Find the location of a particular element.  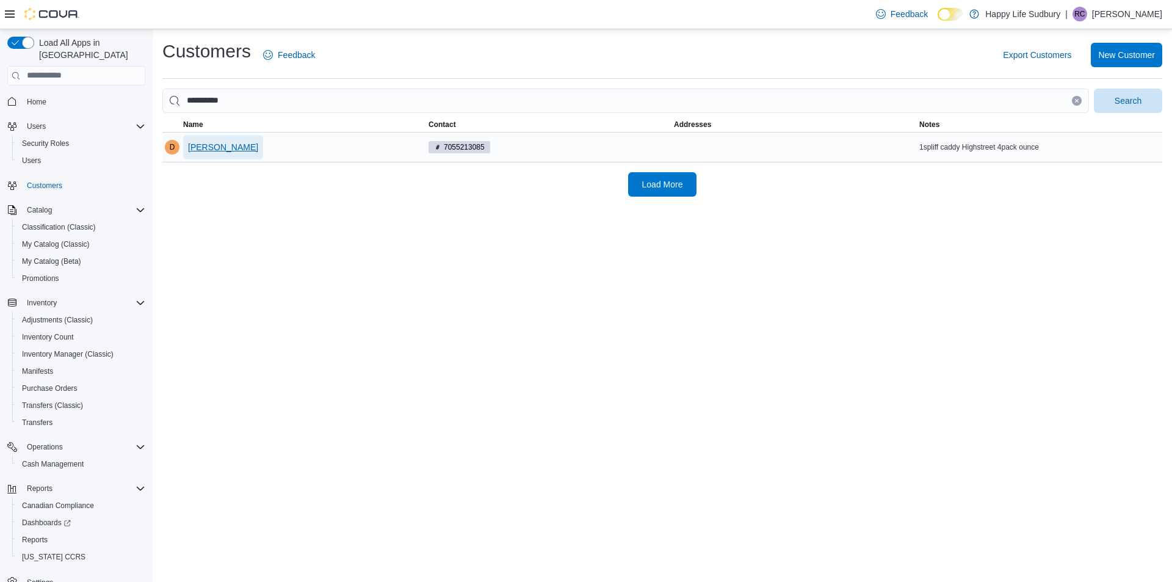

button: Classification (Classic) is located at coordinates (81, 227).